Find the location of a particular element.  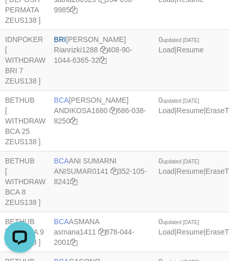

a: Rianrizki1288 is located at coordinates (76, 50).